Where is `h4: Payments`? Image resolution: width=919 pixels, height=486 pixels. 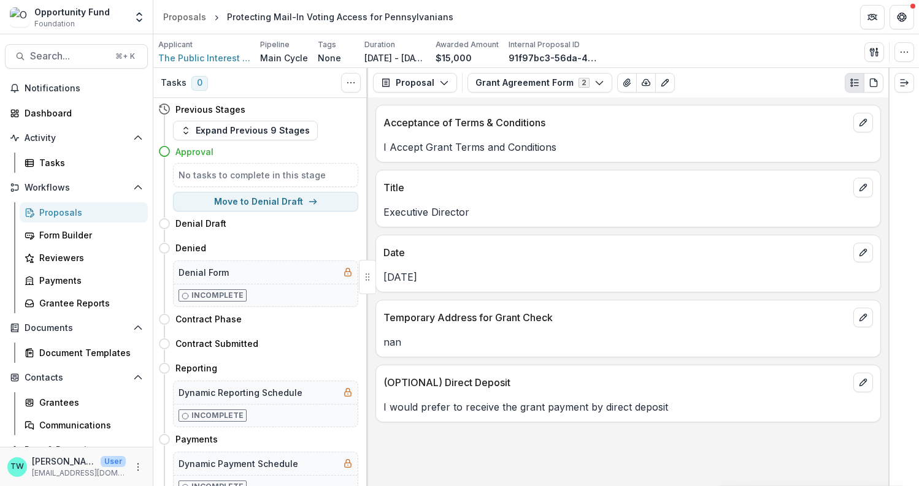
h4: Payments is located at coordinates (196, 439).